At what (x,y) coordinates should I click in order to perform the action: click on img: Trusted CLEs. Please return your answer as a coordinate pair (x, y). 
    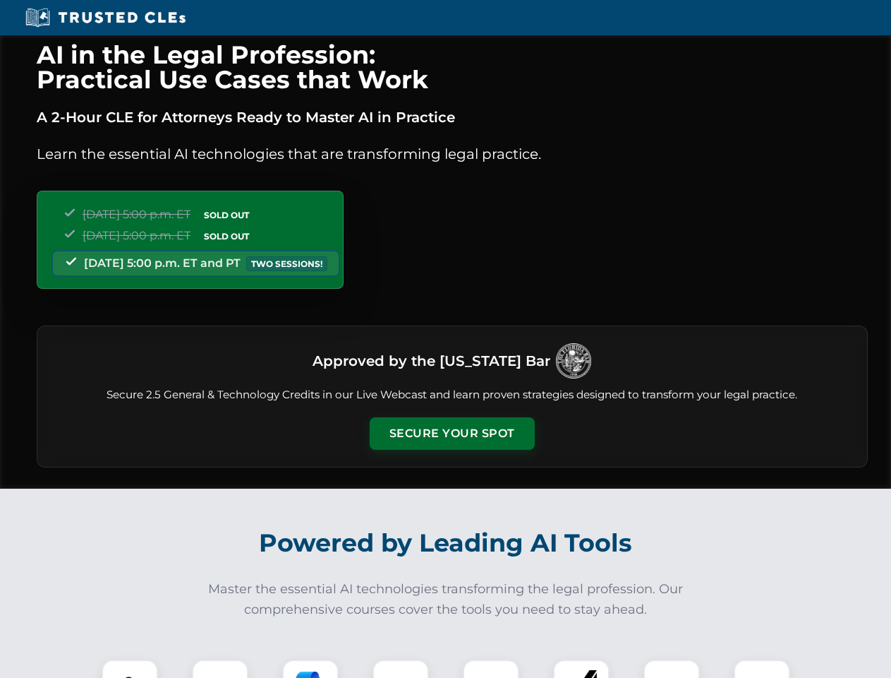
    Looking at the image, I should click on (105, 18).